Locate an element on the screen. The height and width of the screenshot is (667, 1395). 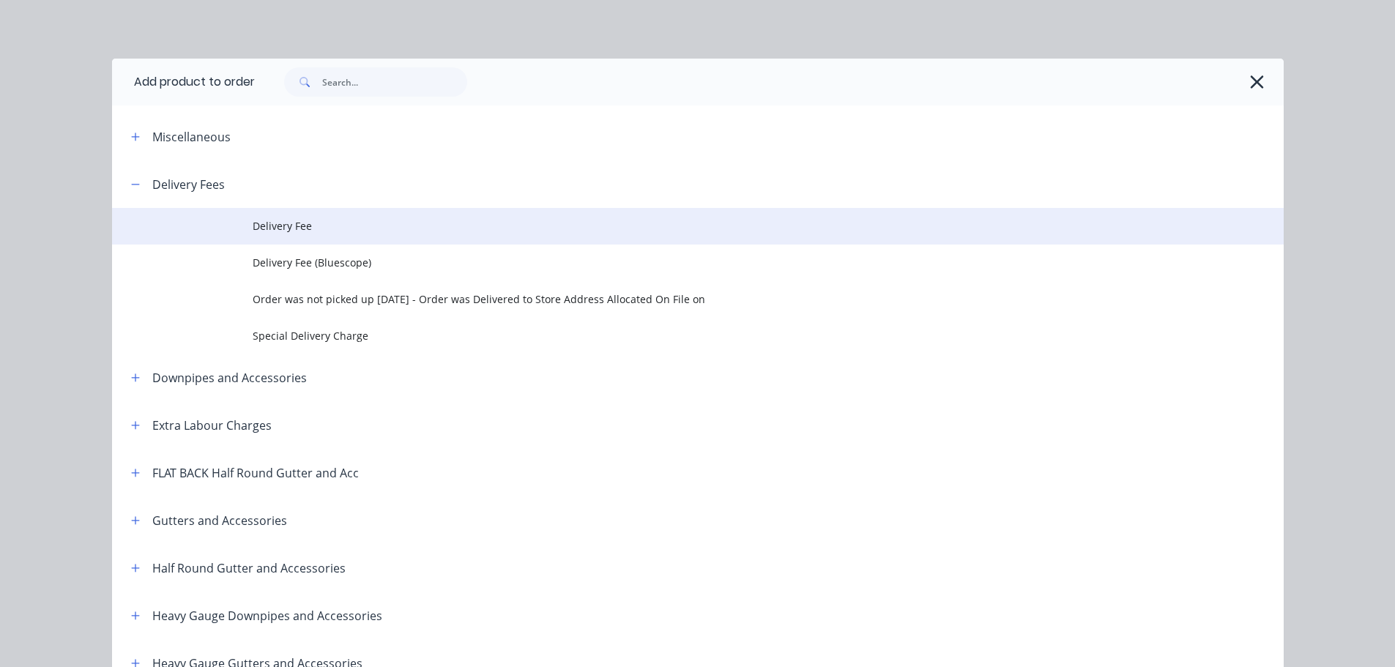
div: FLAT BACK Half Round Gutter and Acc is located at coordinates (256, 473).